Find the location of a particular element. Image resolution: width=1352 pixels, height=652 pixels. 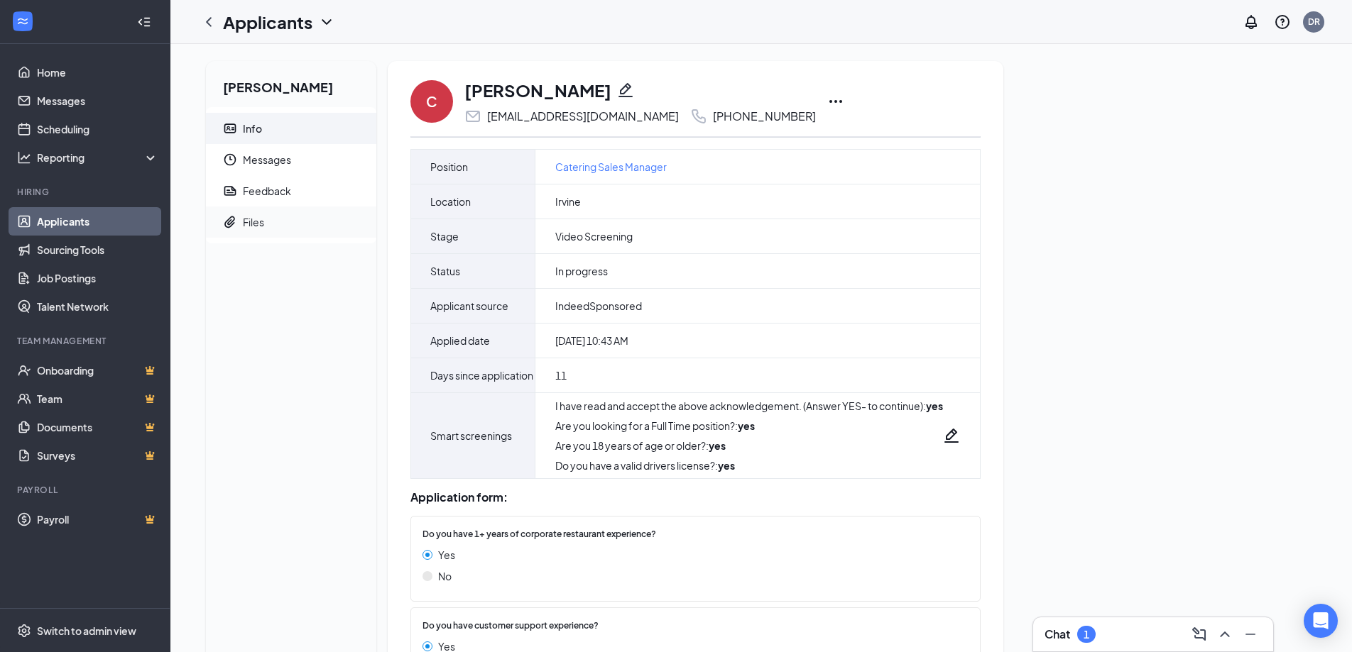

div: DR is located at coordinates (1313, 21).